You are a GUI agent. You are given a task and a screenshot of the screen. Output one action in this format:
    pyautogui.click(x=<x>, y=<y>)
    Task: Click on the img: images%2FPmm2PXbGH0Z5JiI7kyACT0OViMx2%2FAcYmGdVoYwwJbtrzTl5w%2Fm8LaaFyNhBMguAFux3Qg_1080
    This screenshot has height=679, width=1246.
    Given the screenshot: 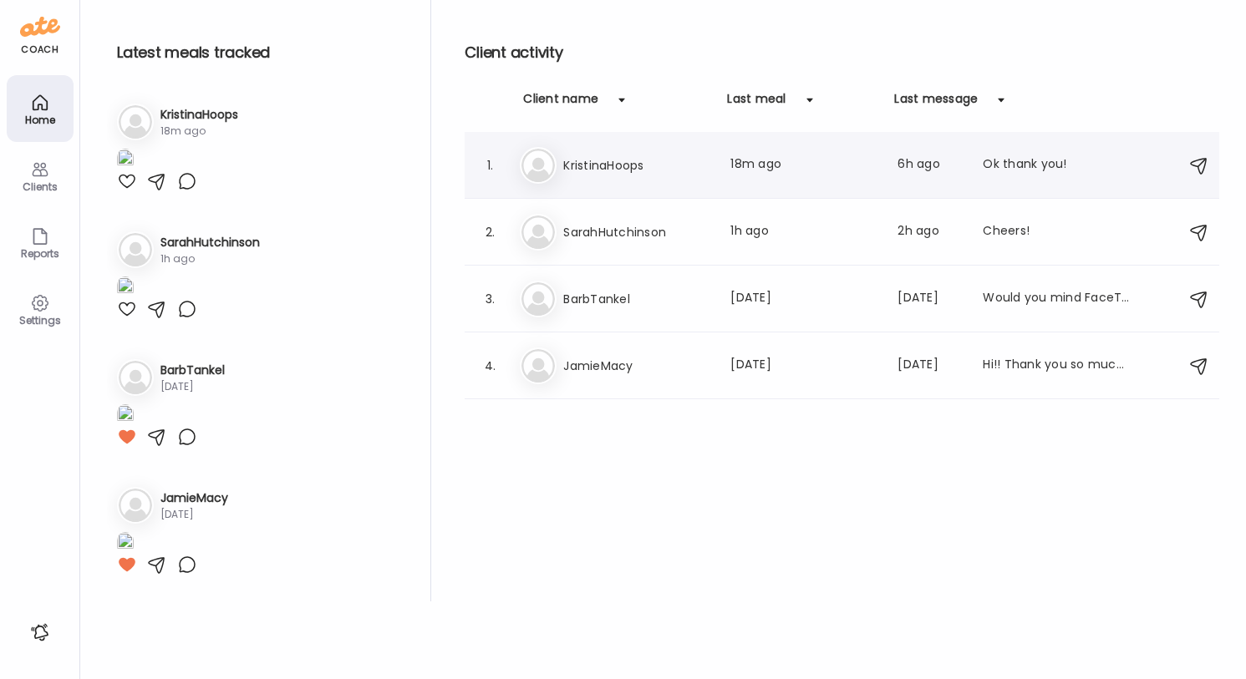 What is the action you would take?
    pyautogui.click(x=125, y=287)
    